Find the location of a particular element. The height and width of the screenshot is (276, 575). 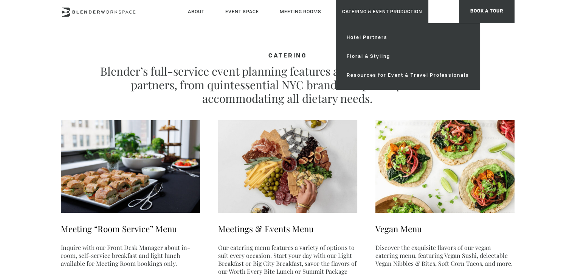

a: Resources for Event & Travel Professionals is located at coordinates (407, 75).